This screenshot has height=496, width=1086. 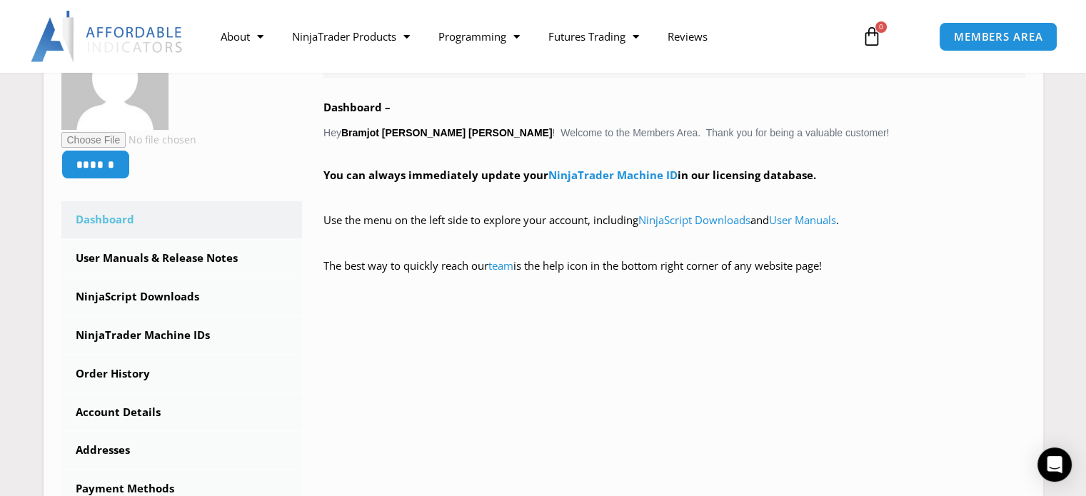 What do you see at coordinates (802, 220) in the screenshot?
I see `a: User Manuals` at bounding box center [802, 220].